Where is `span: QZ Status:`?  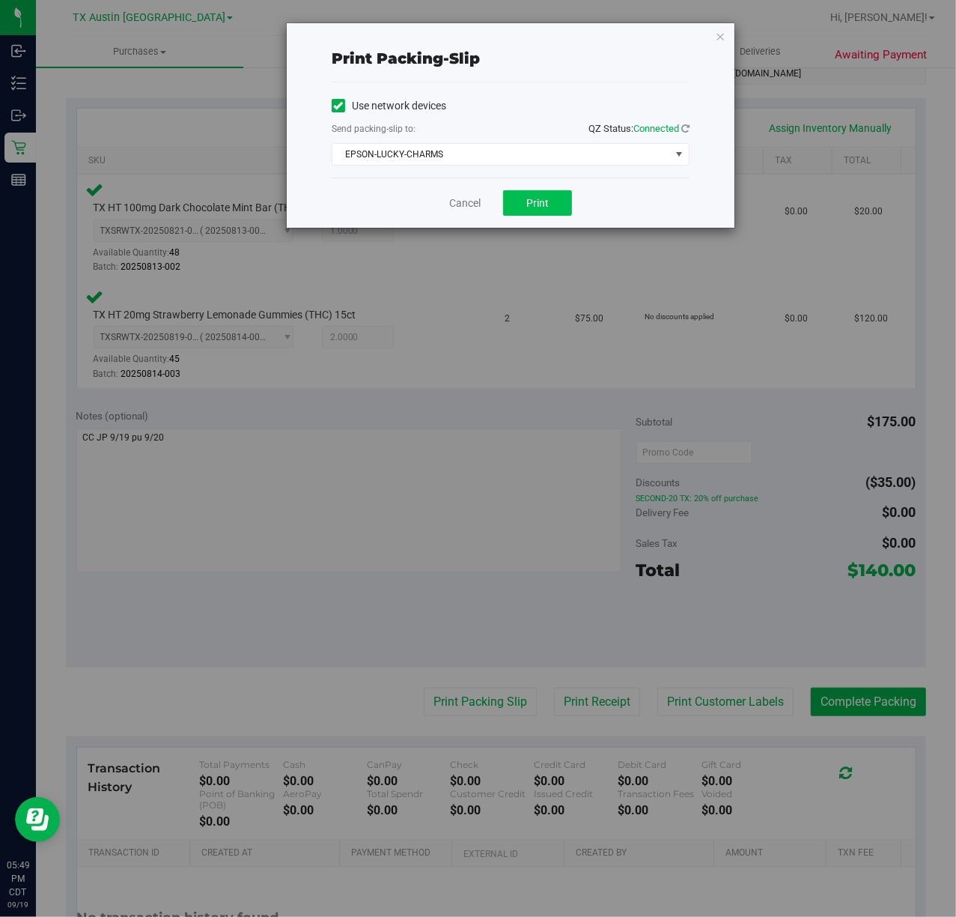 span: QZ Status: is located at coordinates (639, 128).